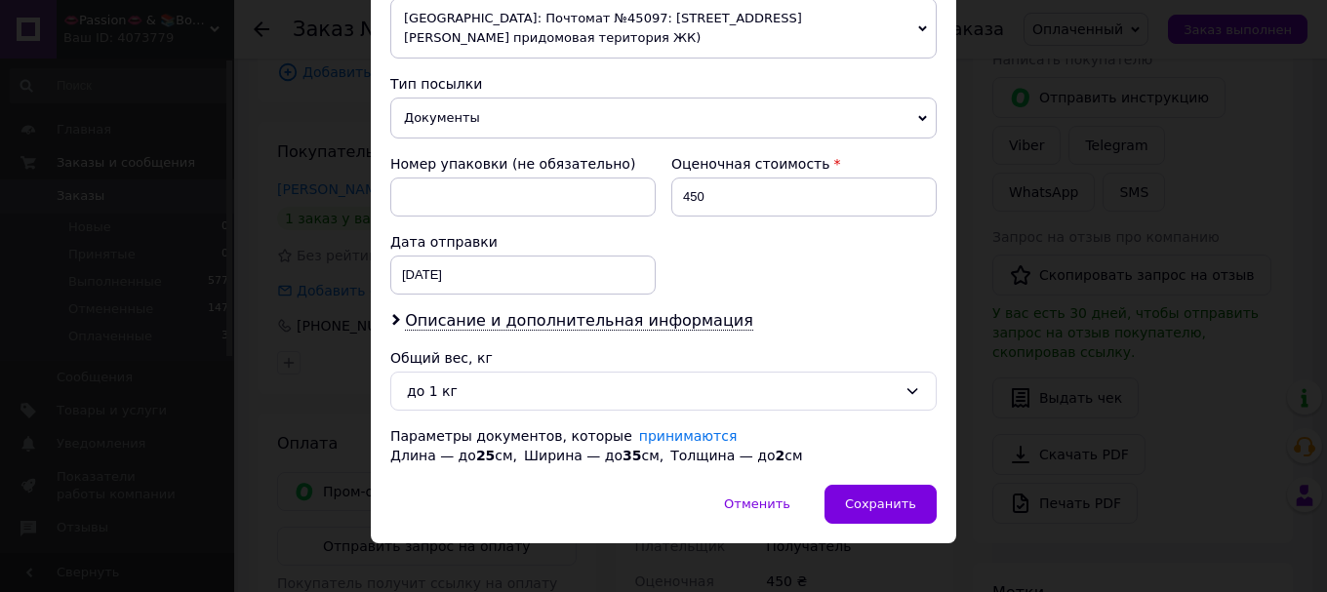 Image resolution: width=1327 pixels, height=592 pixels. I want to click on div: Номер упаковки (не обязательно), so click(523, 164).